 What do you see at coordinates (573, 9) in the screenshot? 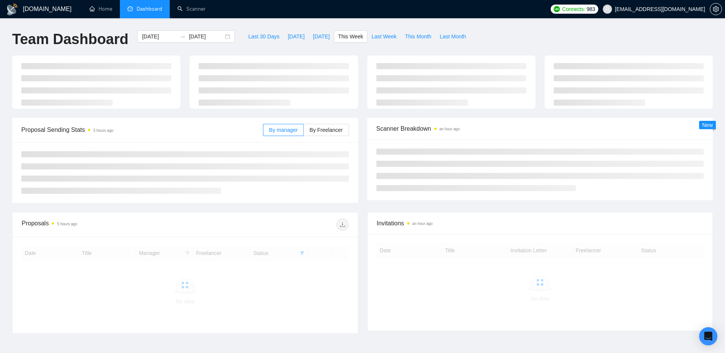
I see `span: Connects:` at bounding box center [573, 9].